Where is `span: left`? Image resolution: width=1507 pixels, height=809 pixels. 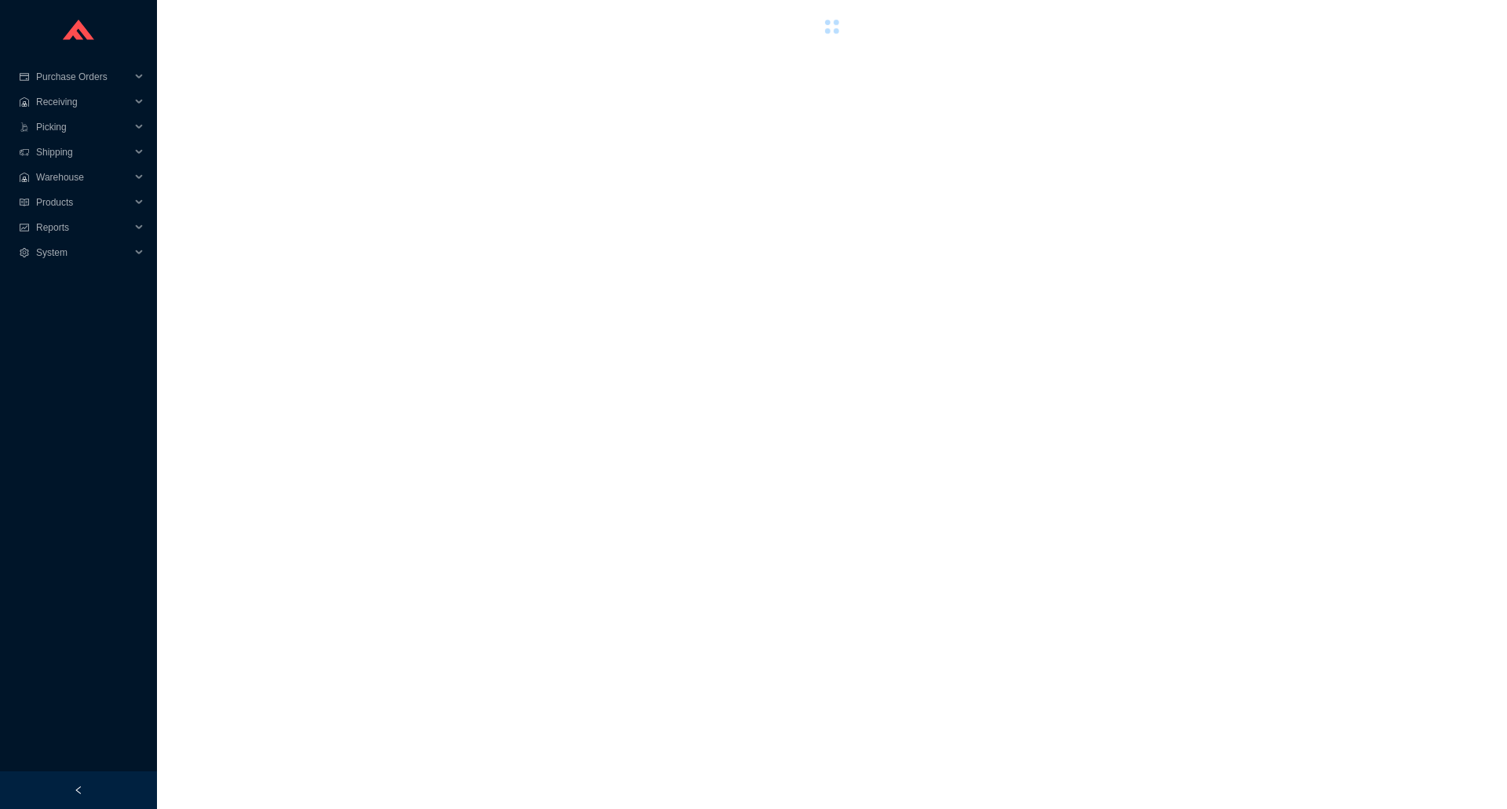 span: left is located at coordinates (78, 790).